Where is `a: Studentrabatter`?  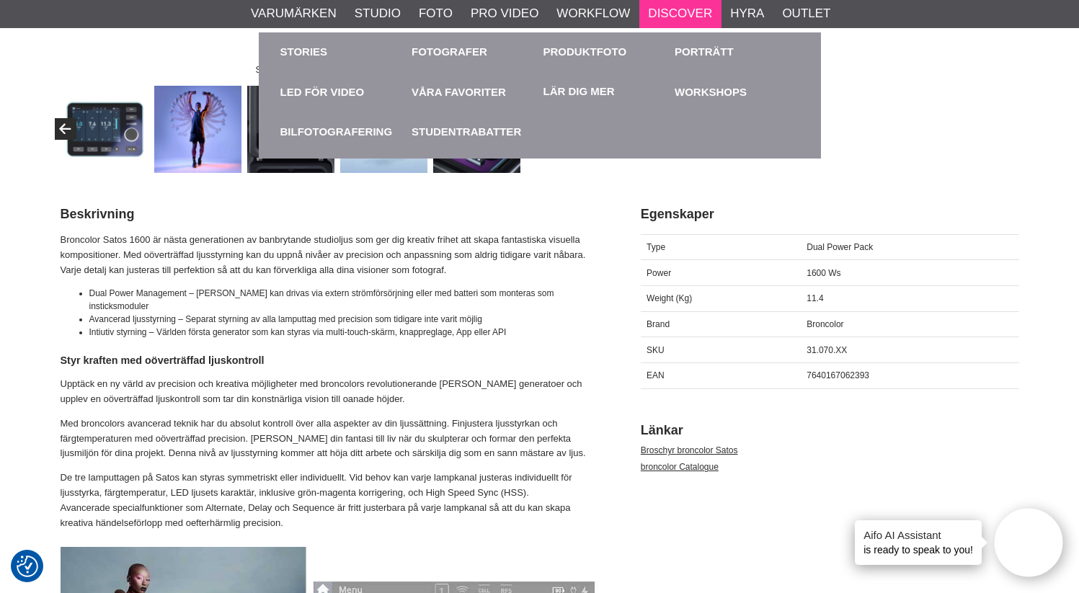
a: Studentrabatter is located at coordinates (474, 131).